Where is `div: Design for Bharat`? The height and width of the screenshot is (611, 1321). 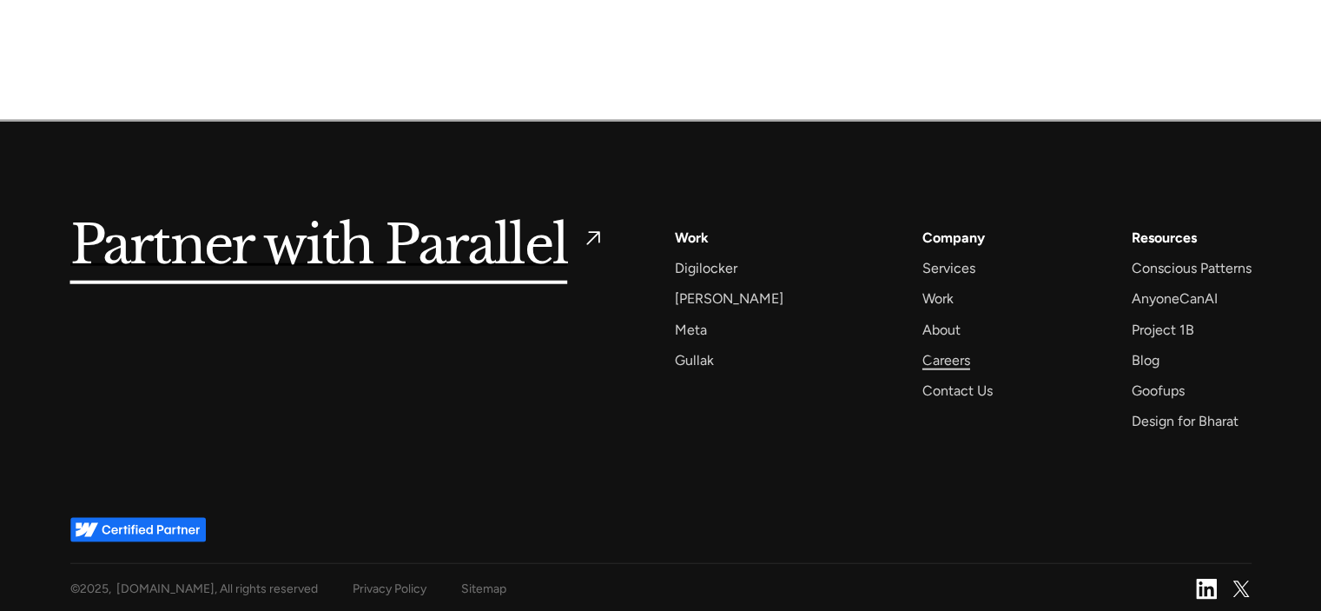
div: Design for Bharat is located at coordinates (1184, 420).